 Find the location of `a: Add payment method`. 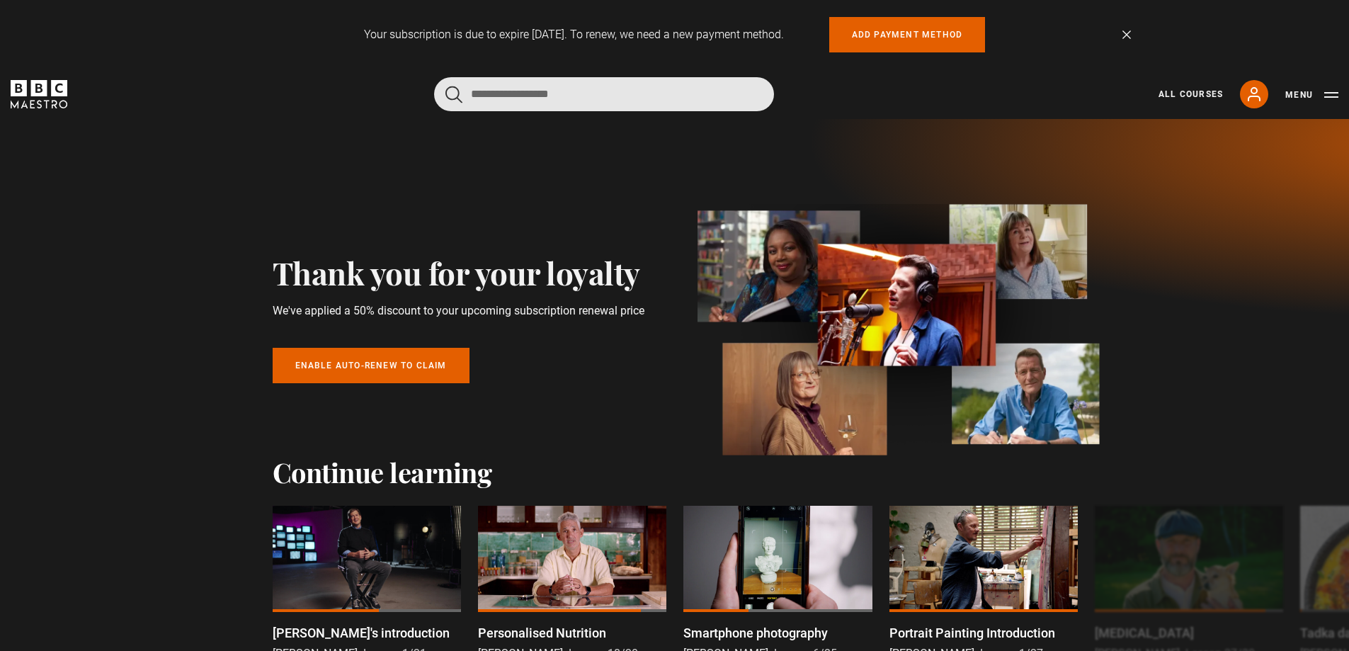

a: Add payment method is located at coordinates (907, 35).